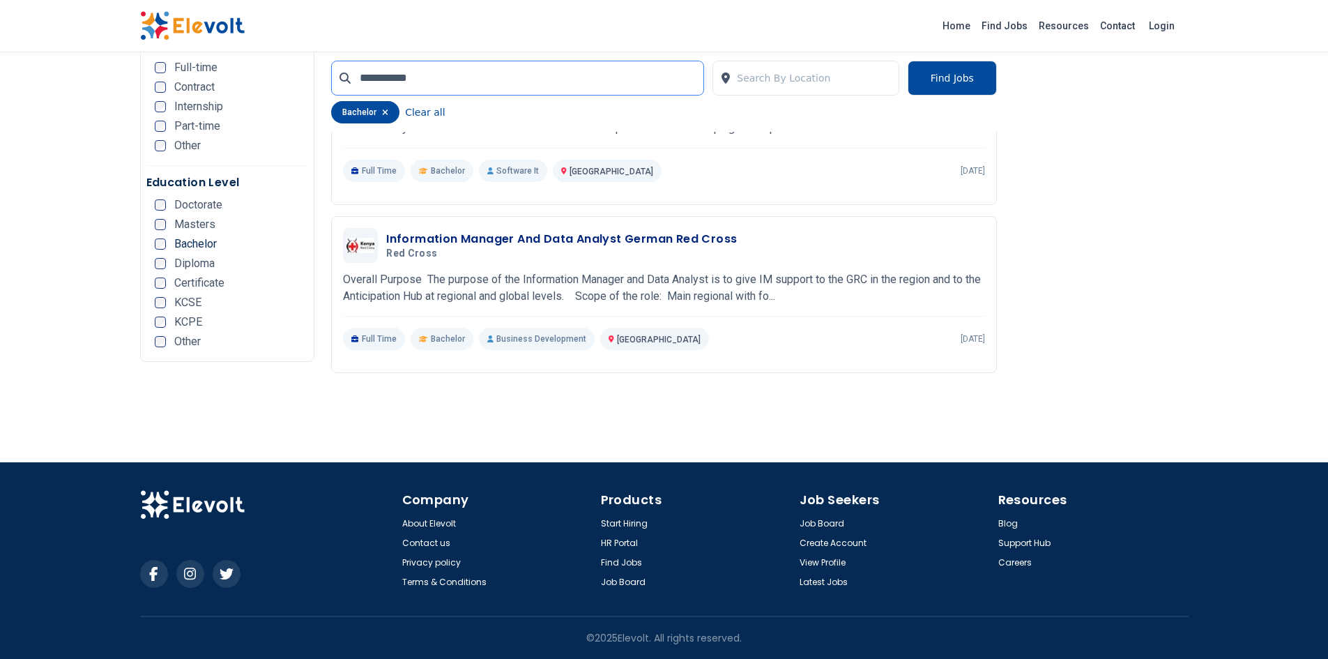 Image resolution: width=1328 pixels, height=659 pixels. Describe the element at coordinates (432, 563) in the screenshot. I see `a: Privacy policy` at that location.